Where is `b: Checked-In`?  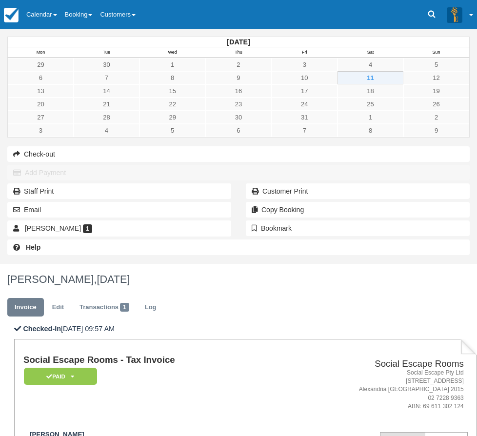
b: Checked-In is located at coordinates (42, 328).